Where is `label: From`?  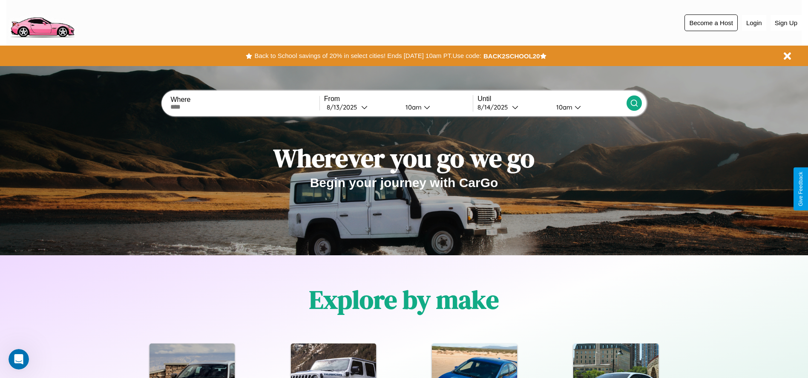 label: From is located at coordinates (398, 99).